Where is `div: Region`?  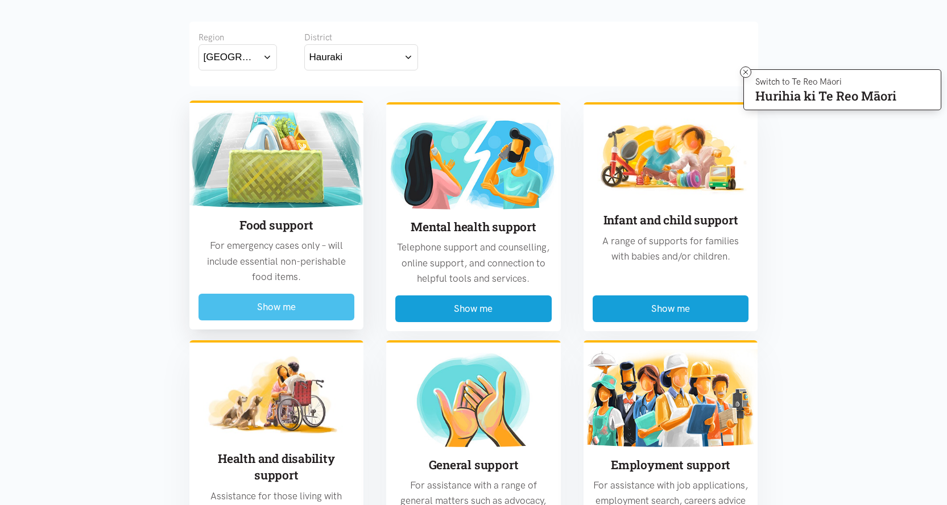 div: Region is located at coordinates (238, 38).